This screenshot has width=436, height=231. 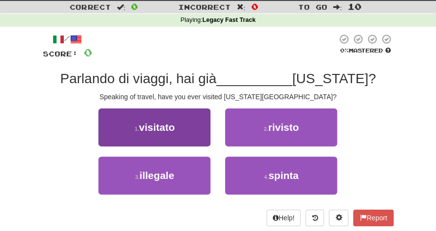 I want to click on span: illegale, so click(x=156, y=175).